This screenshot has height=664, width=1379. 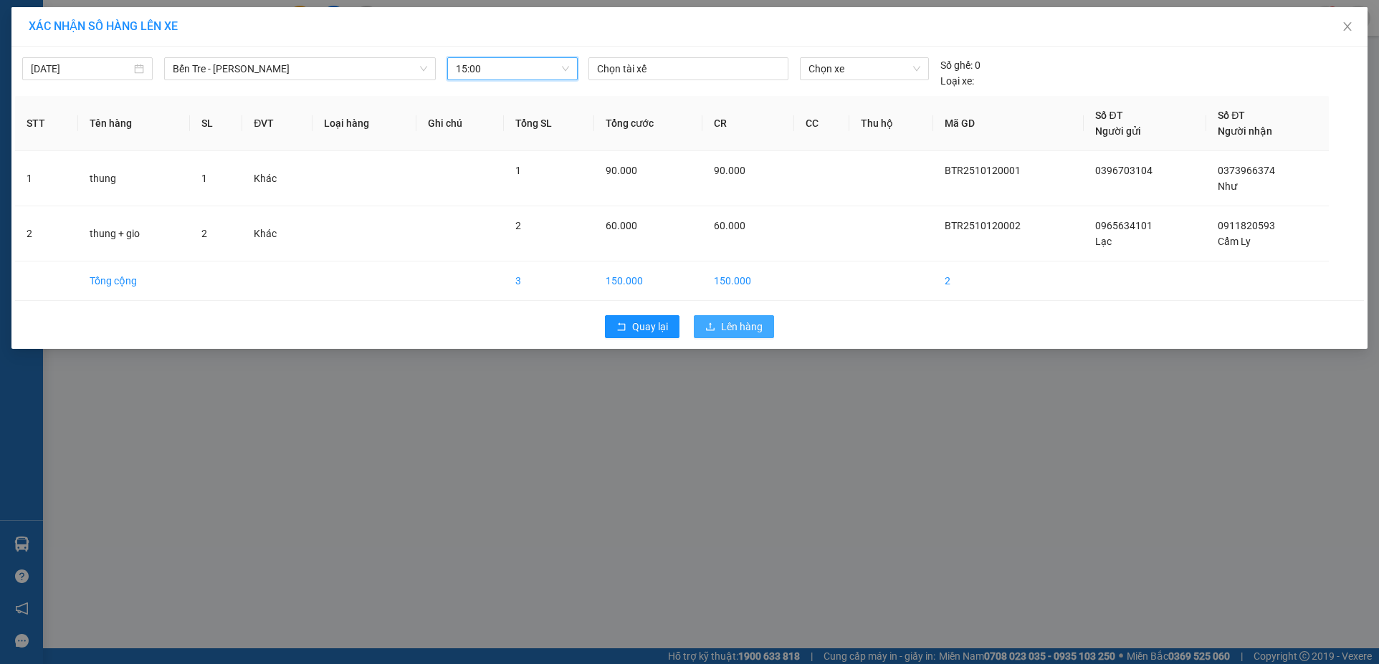 I want to click on span: BTR2510120001, so click(x=983, y=171).